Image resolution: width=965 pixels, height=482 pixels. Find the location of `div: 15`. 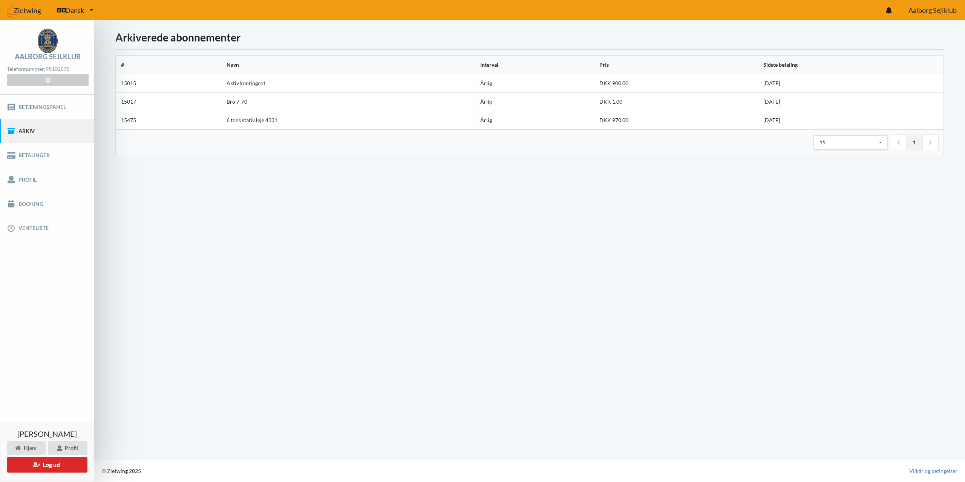

div: 15 is located at coordinates (823, 143).